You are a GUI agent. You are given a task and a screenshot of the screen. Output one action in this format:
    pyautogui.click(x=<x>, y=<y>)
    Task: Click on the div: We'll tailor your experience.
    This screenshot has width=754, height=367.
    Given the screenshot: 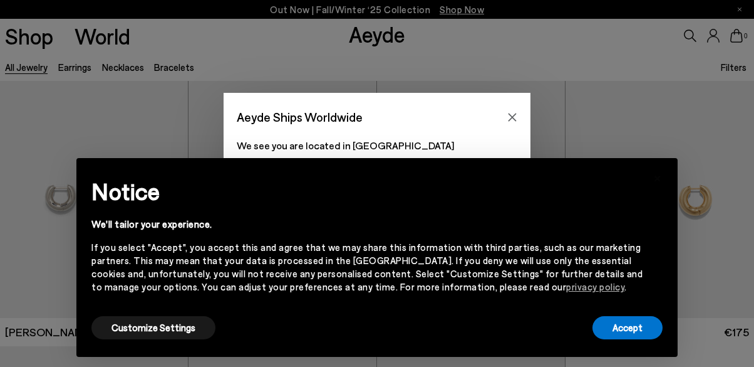 What is the action you would take?
    pyautogui.click(x=367, y=224)
    